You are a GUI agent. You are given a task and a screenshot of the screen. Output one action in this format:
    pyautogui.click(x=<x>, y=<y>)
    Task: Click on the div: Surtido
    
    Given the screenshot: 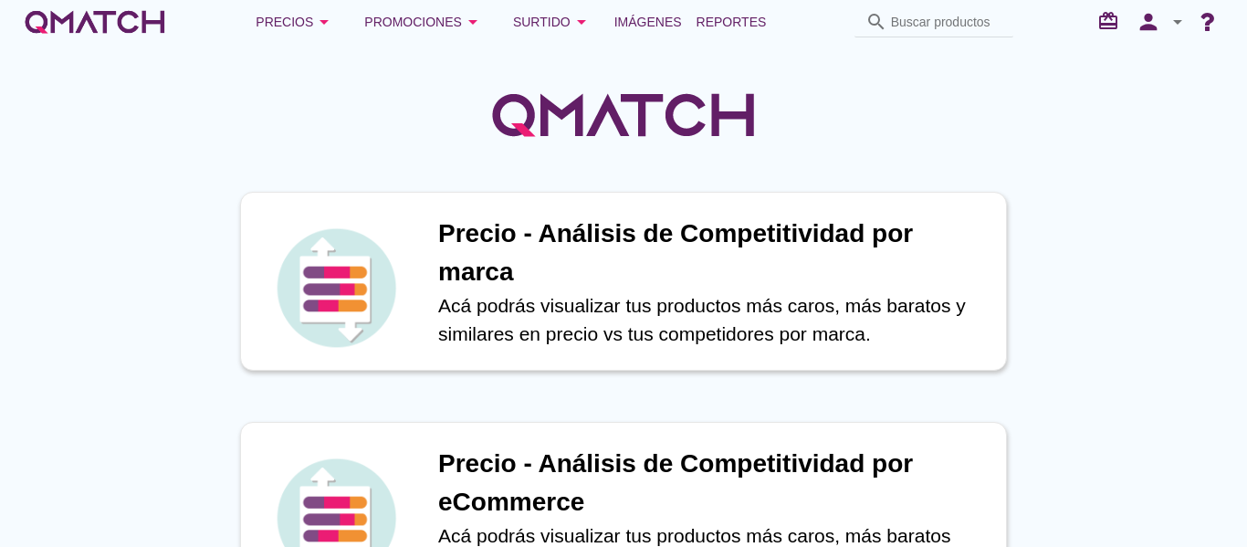 What is the action you would take?
    pyautogui.click(x=552, y=22)
    